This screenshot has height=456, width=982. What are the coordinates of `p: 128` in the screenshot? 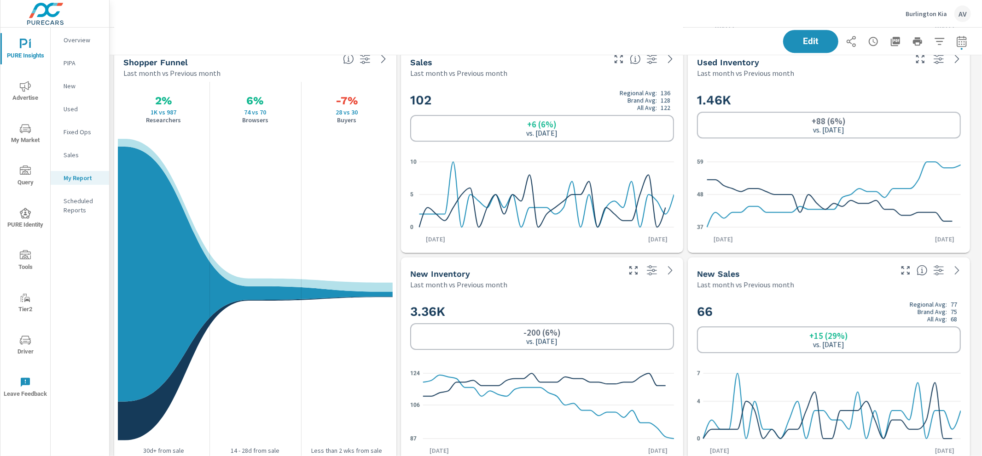 It's located at (665, 100).